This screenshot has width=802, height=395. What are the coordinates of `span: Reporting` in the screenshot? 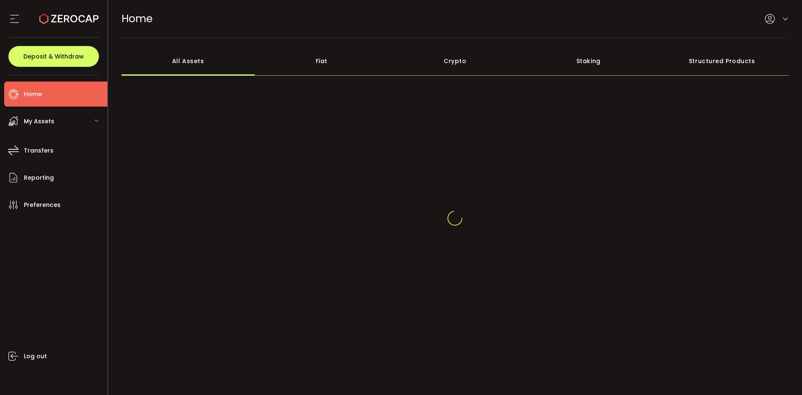 It's located at (39, 178).